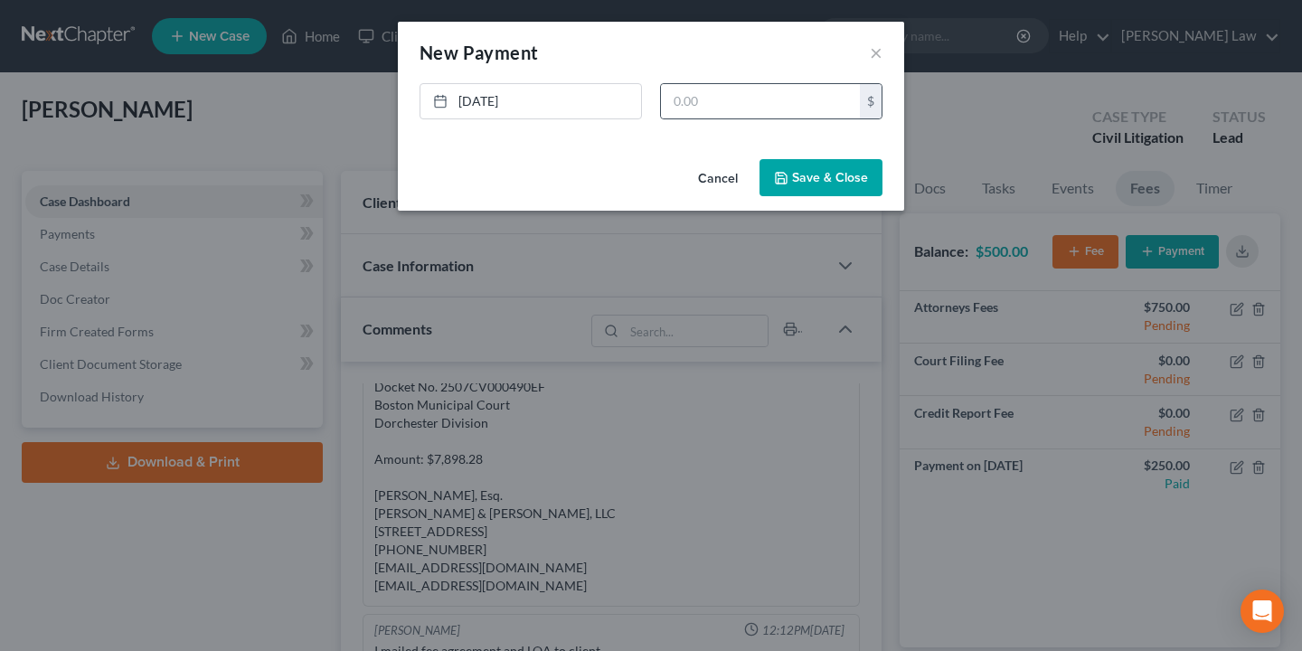  What do you see at coordinates (718, 179) in the screenshot?
I see `button: Cancel` at bounding box center [718, 179].